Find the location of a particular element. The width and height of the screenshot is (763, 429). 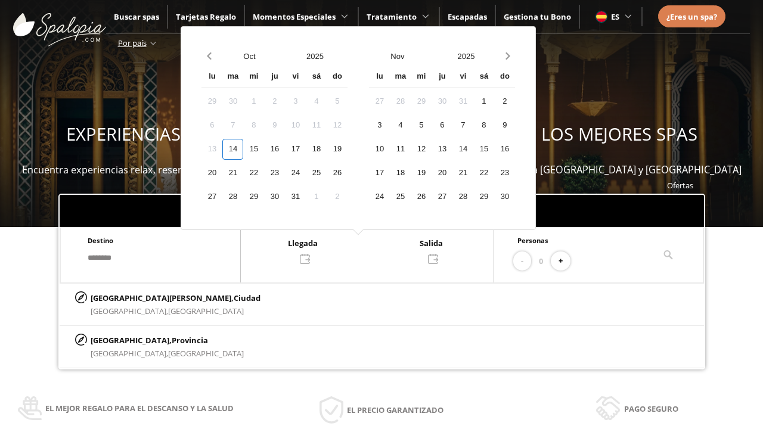

span: Tarjetas Regalo is located at coordinates (206, 17).